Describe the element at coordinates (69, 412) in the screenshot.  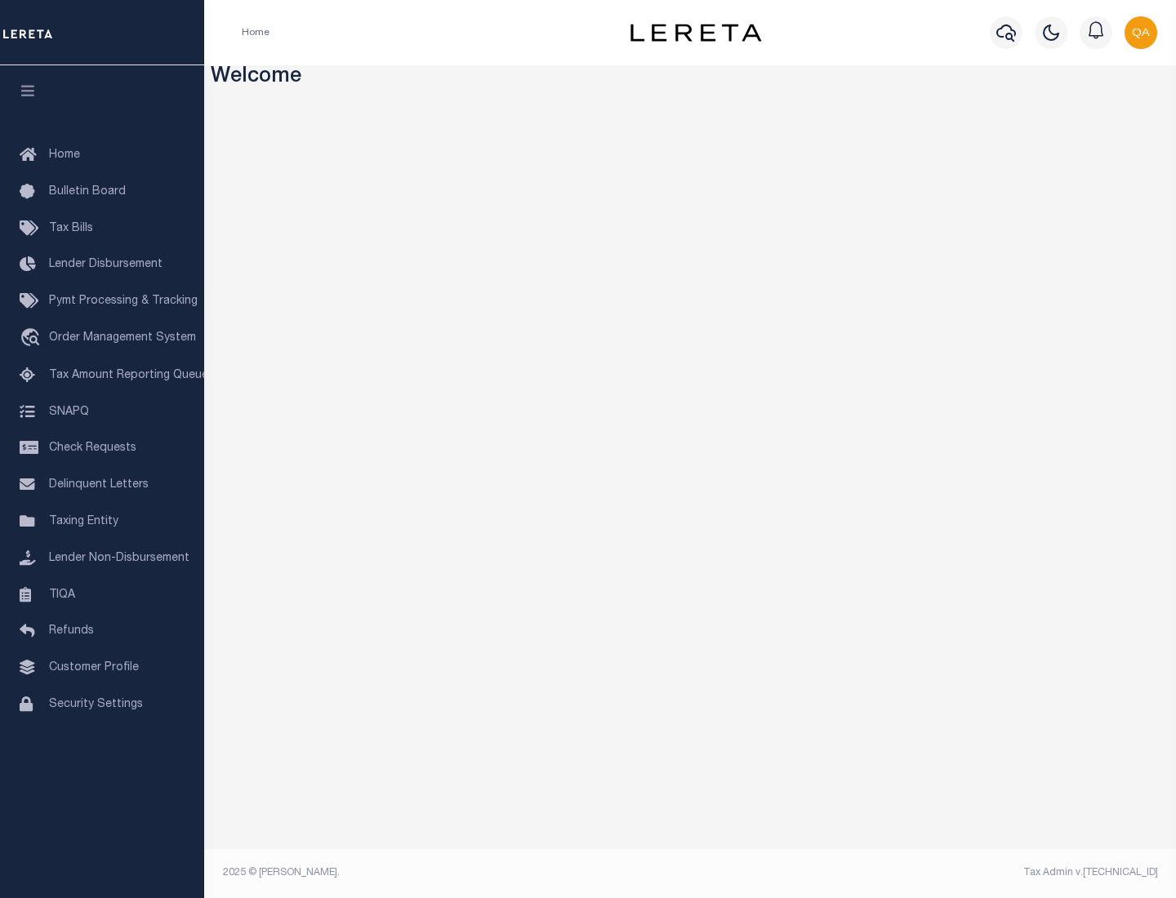
I see `span: SNAPQ` at that location.